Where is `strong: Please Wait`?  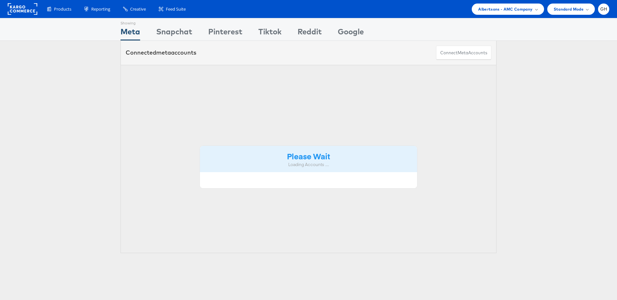 strong: Please Wait is located at coordinates (309, 156).